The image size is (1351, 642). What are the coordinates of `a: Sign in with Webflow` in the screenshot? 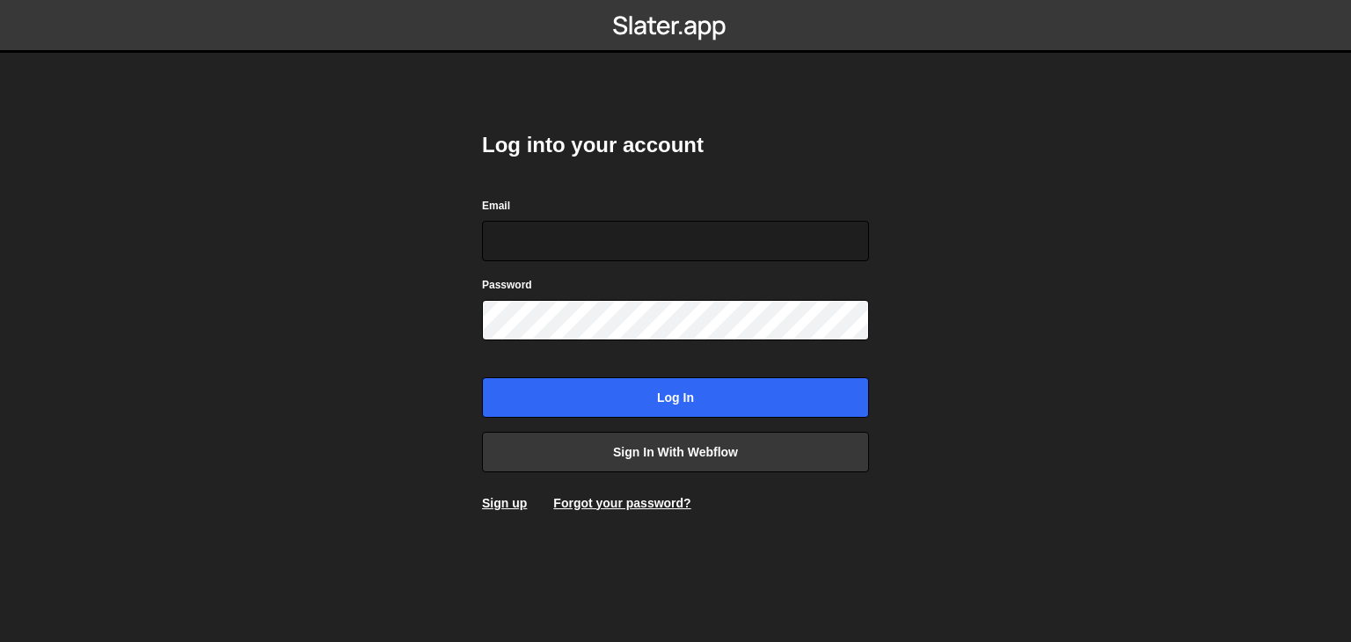 It's located at (675, 452).